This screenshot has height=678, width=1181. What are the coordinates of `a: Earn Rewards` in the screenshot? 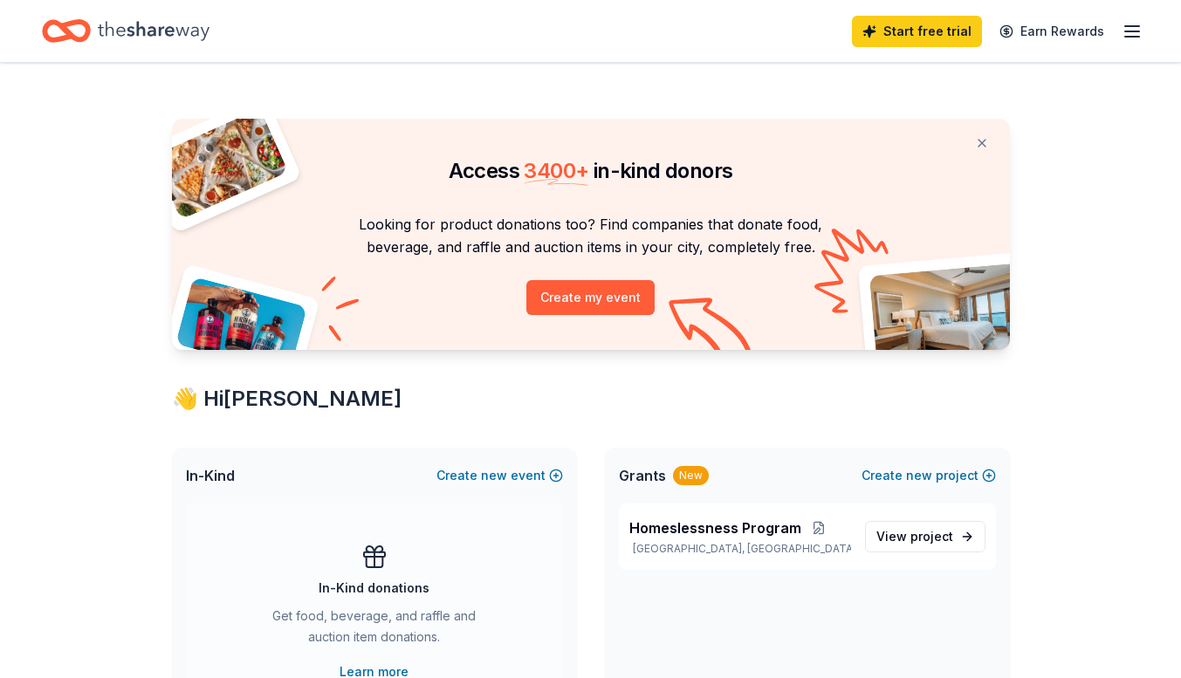 It's located at (1052, 31).